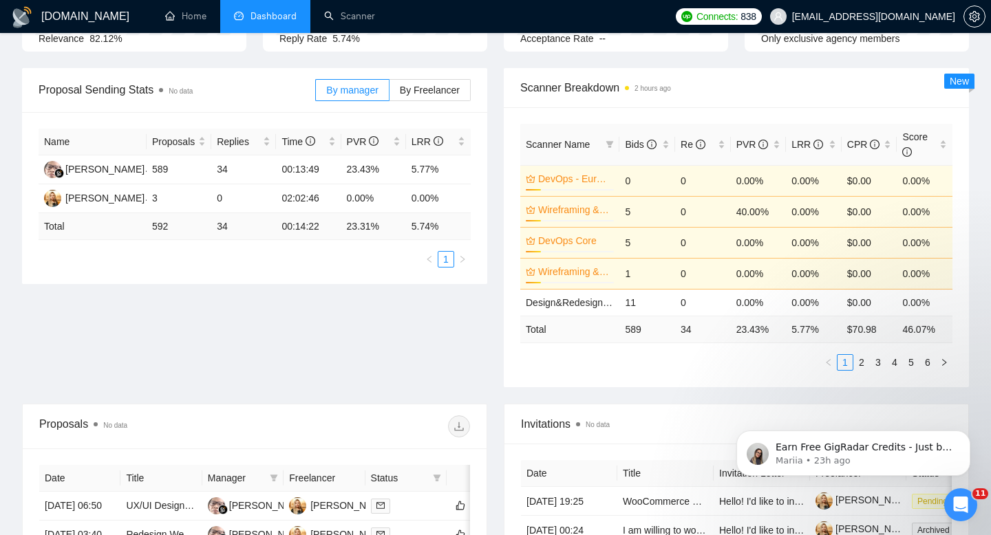 This screenshot has width=991, height=535. Describe the element at coordinates (216, 506) in the screenshot. I see `img: HH` at that location.